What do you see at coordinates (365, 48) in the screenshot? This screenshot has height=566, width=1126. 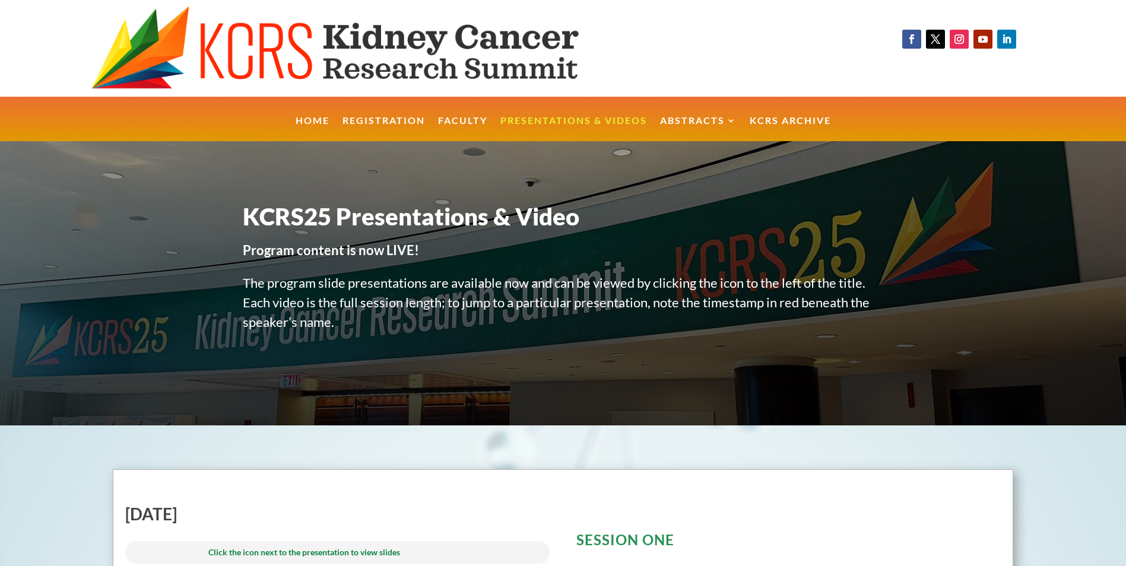 I see `img: KCRS generic logo wide` at bounding box center [365, 48].